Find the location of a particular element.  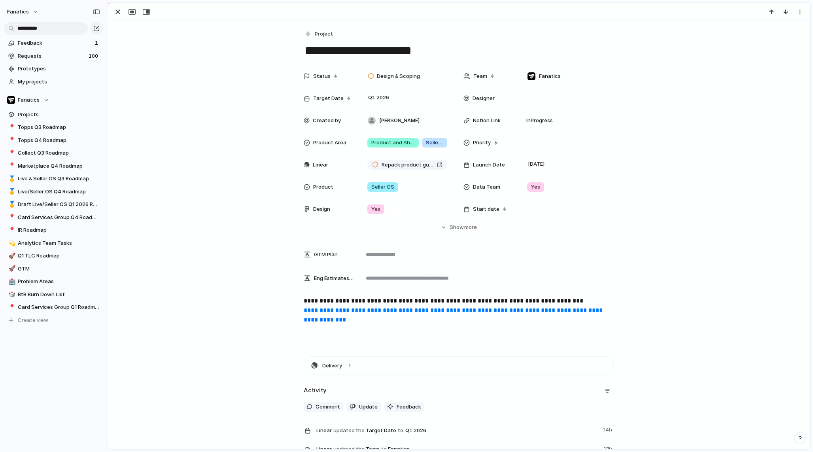

span: Comment is located at coordinates (328, 407).